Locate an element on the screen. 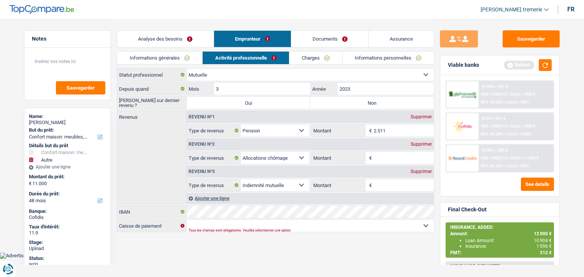  input: AAAA is located at coordinates (385, 89).